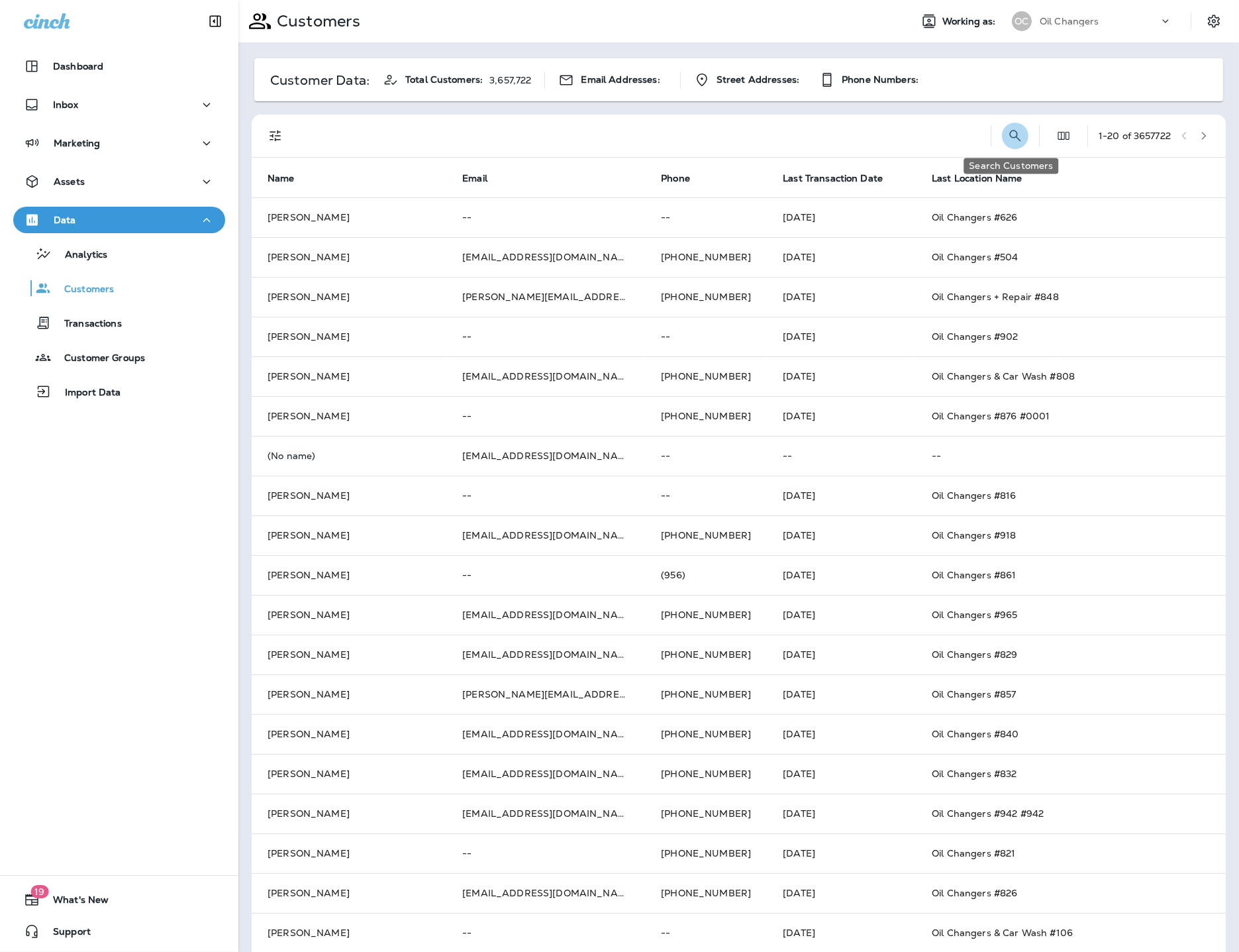  What do you see at coordinates (80, 255) in the screenshot?
I see `p: Analytics` at bounding box center [80, 255].